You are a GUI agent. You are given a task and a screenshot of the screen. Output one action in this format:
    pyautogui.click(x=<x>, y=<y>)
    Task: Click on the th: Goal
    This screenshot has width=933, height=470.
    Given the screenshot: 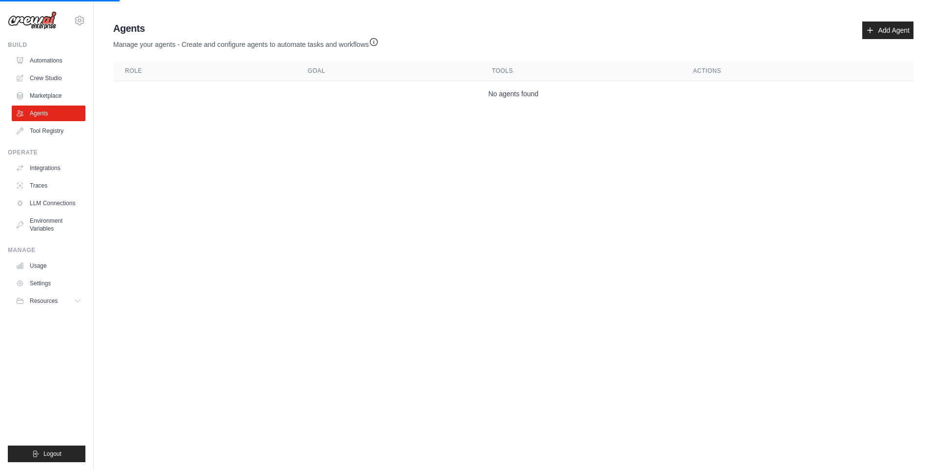 What is the action you would take?
    pyautogui.click(x=388, y=71)
    